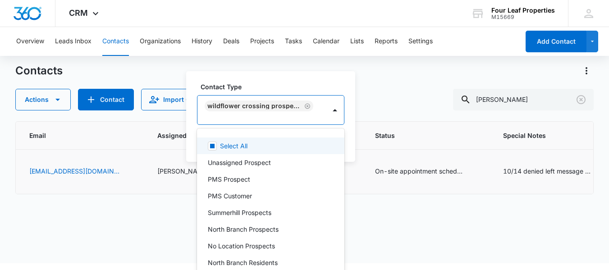  What do you see at coordinates (420, 171) in the screenshot?
I see `div: On-site appointment scheduled` at bounding box center [420, 171].